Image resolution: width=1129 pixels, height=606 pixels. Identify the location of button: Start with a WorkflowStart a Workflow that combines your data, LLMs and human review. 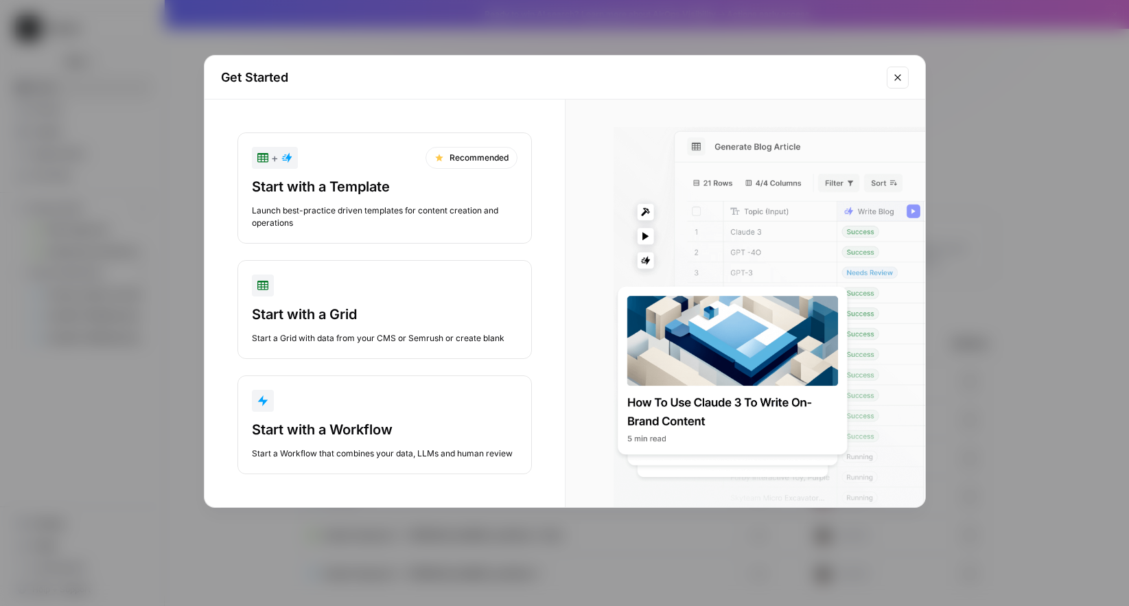
(384, 425).